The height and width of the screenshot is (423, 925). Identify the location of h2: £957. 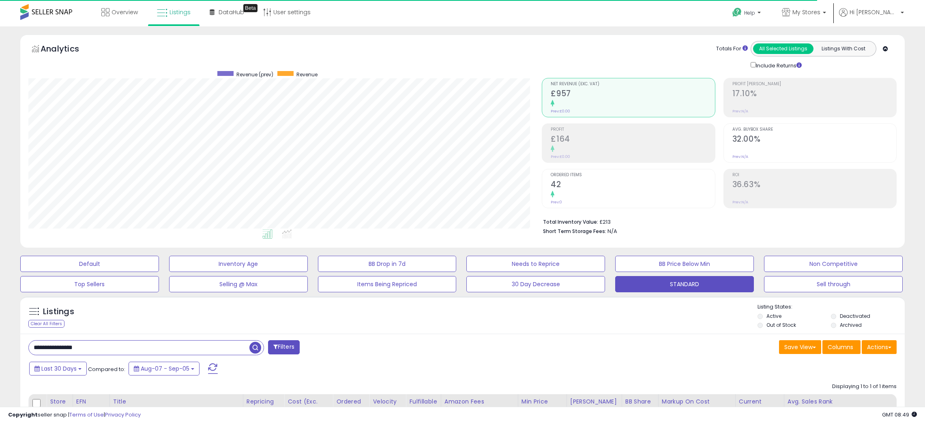
(633, 94).